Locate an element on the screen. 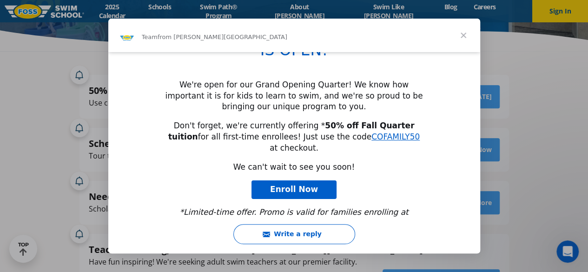 The width and height of the screenshot is (588, 272). div: We're open for our Grand Opening Quarter! We know how important it is for kids to learn to swim, ... is located at coordinates (294, 96).